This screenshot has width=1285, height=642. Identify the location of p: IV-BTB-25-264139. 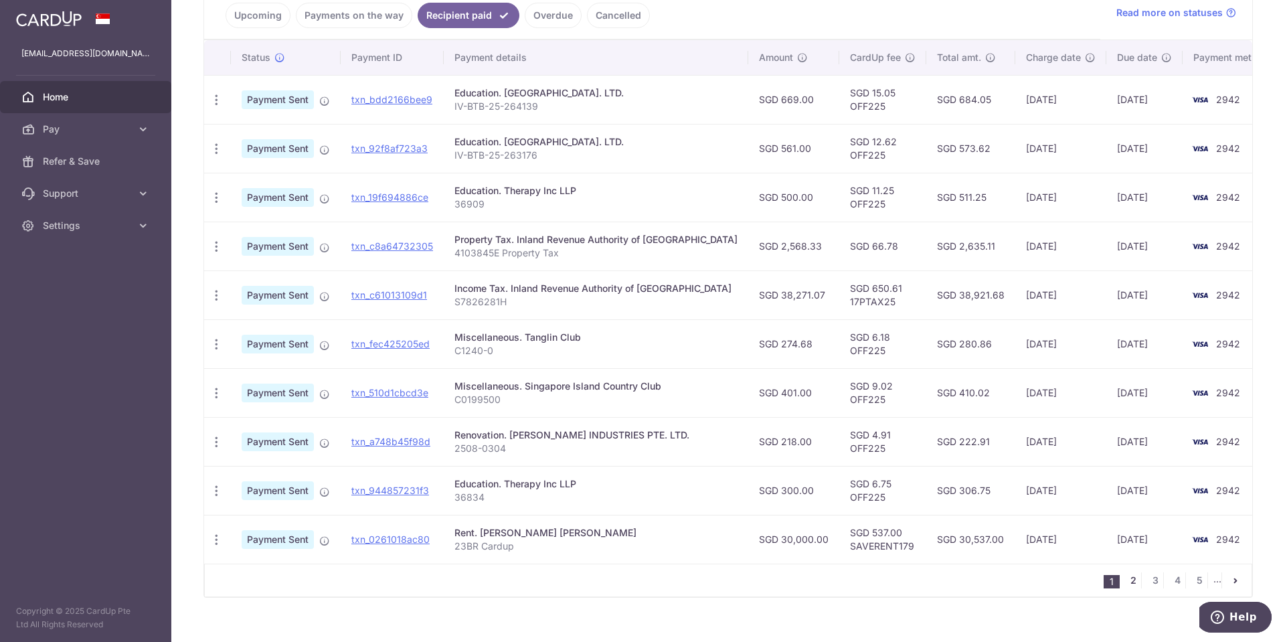
(596, 106).